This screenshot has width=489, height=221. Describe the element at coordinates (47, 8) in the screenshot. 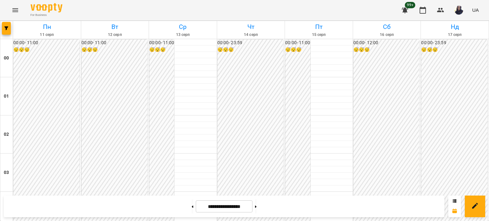

I see `img: Voopty Logo` at that location.